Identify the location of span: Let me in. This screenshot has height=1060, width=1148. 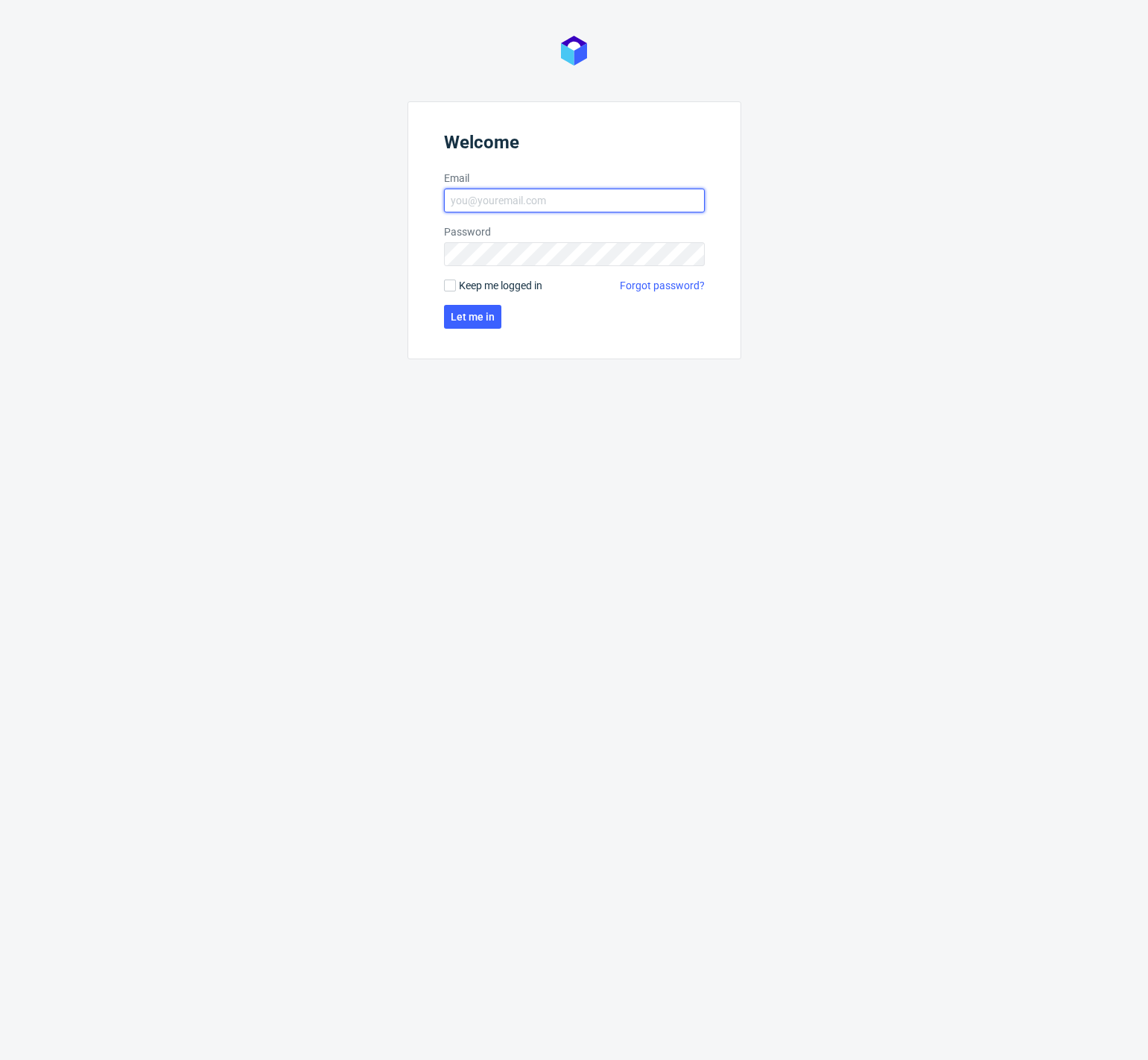
(472, 317).